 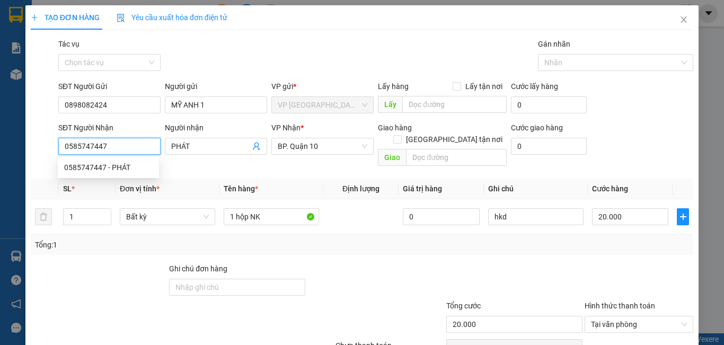 What do you see at coordinates (535, 217) in the screenshot?
I see `input: Ghi Chú` at bounding box center [535, 217].